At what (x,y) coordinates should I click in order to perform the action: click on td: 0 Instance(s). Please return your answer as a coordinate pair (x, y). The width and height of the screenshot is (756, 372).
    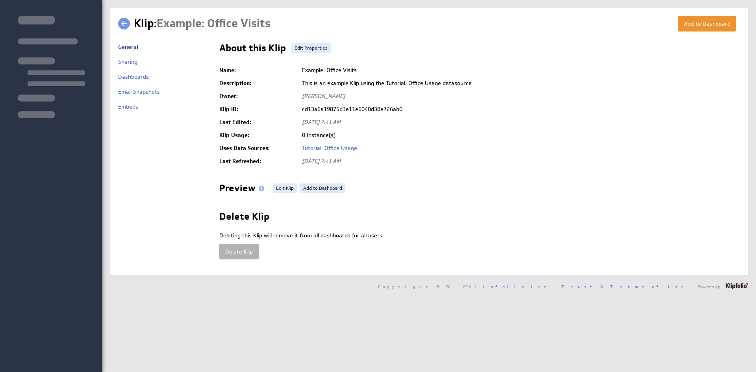
    Looking at the image, I should click on (519, 135).